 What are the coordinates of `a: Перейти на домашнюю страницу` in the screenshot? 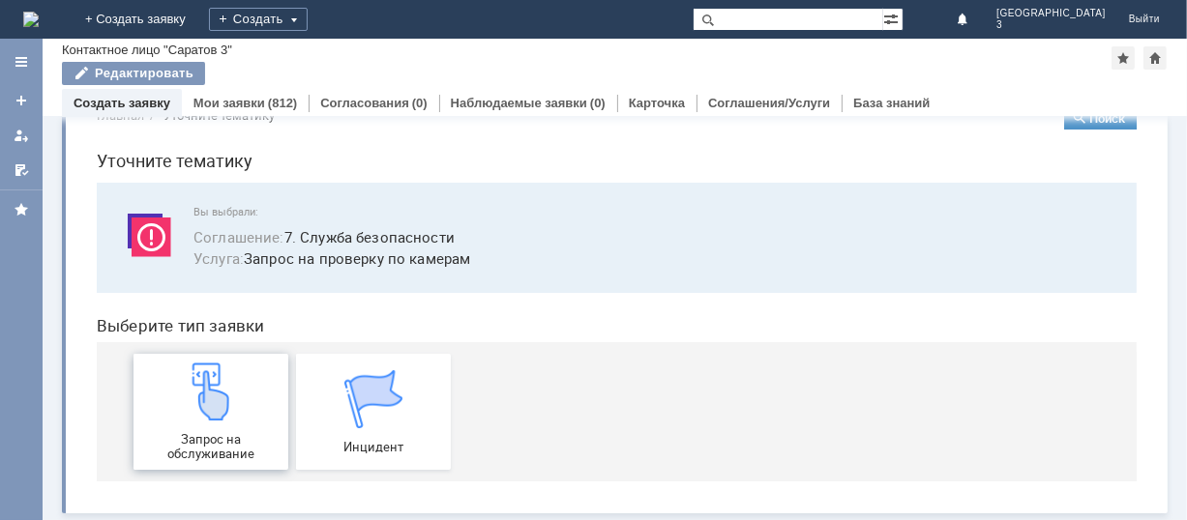 It's located at (31, 19).